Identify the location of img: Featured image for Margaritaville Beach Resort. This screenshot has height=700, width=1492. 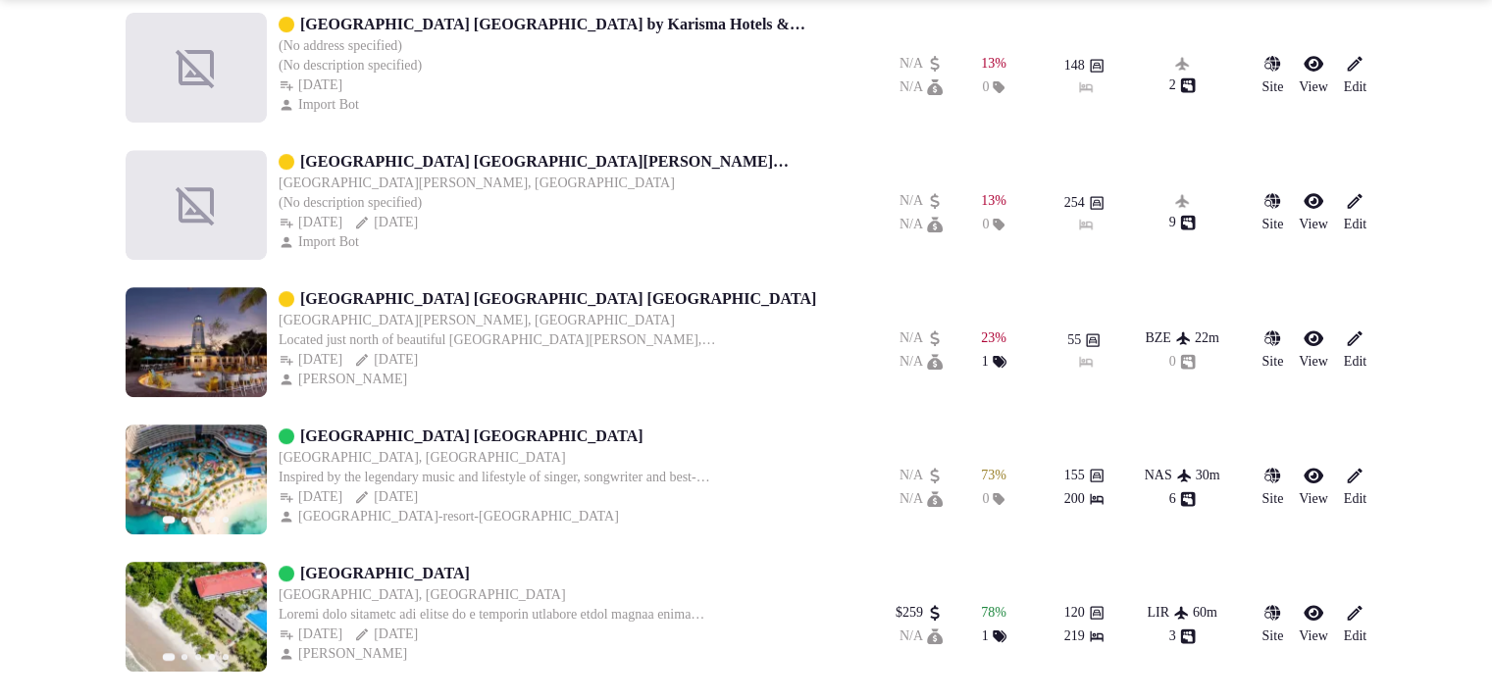
(196, 617).